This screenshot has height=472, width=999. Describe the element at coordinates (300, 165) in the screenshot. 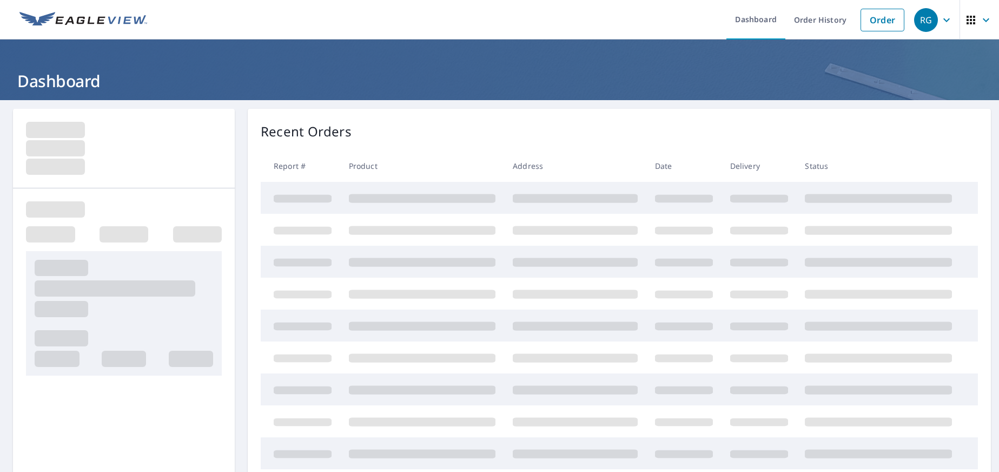

I see `th: Report #` at that location.